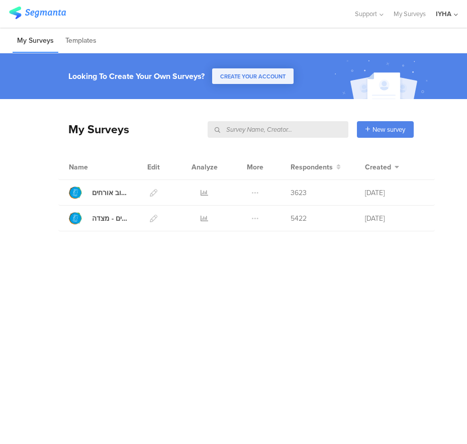  I want to click on input: Survey Name, Creator..., so click(278, 129).